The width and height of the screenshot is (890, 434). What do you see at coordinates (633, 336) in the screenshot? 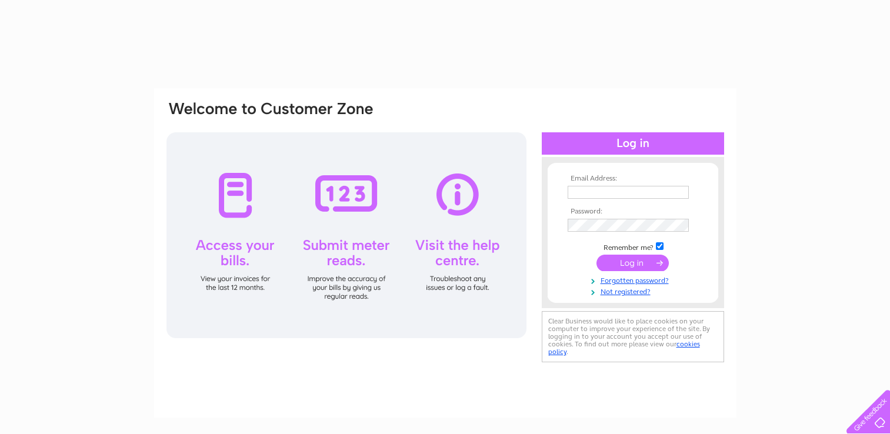
I see `div: Clear Business would like to place cookies on your computer to improve your experience of the sit...` at bounding box center [633, 336].